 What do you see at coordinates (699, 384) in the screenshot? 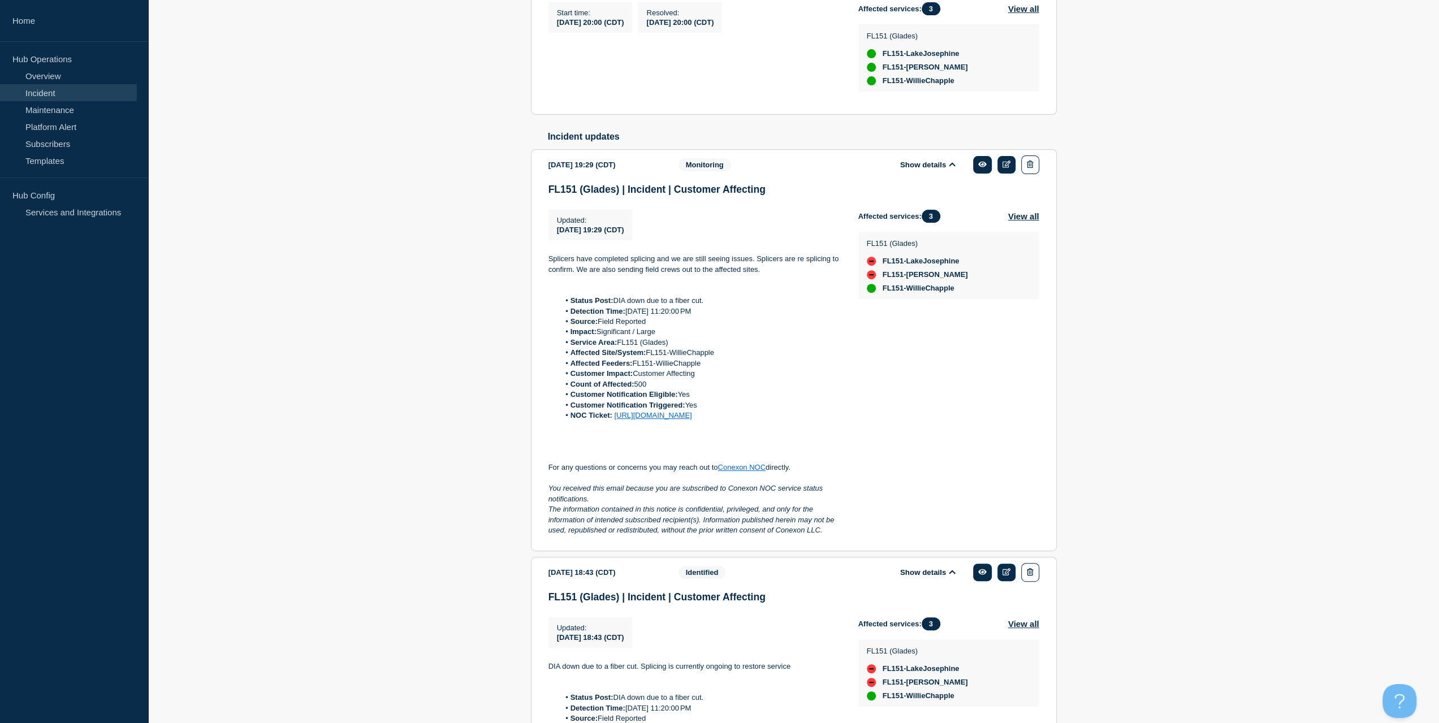
I see `li: 500` at bounding box center [699, 384].